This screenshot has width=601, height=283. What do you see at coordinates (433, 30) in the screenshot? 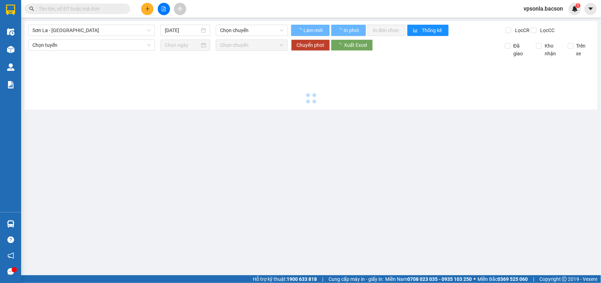
I see `span: Thống kê` at bounding box center [433, 30].